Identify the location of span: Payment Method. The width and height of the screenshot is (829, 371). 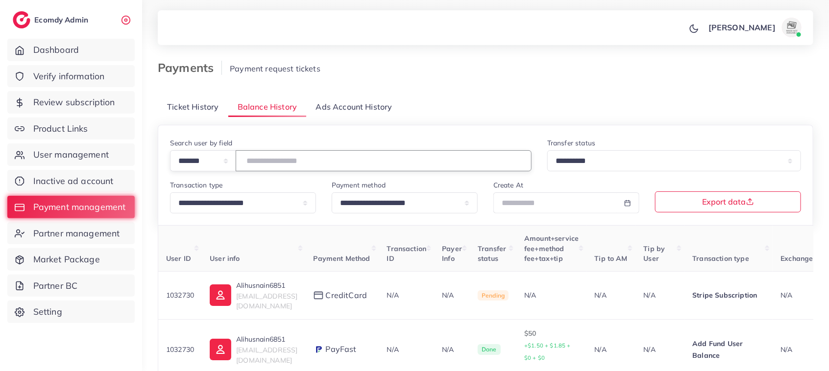
(342, 259).